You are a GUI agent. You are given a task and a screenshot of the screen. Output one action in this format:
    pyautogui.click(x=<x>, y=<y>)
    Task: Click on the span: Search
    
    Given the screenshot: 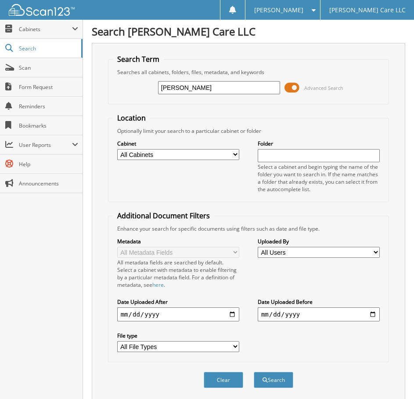 What is the action you would take?
    pyautogui.click(x=48, y=48)
    